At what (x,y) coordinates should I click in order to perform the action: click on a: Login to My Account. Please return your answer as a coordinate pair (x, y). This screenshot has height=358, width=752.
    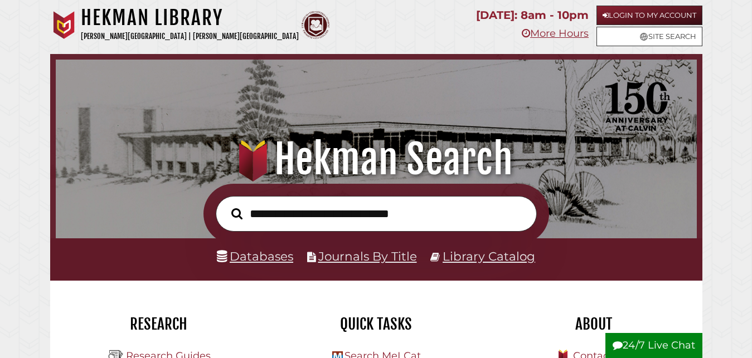
    Looking at the image, I should click on (649, 15).